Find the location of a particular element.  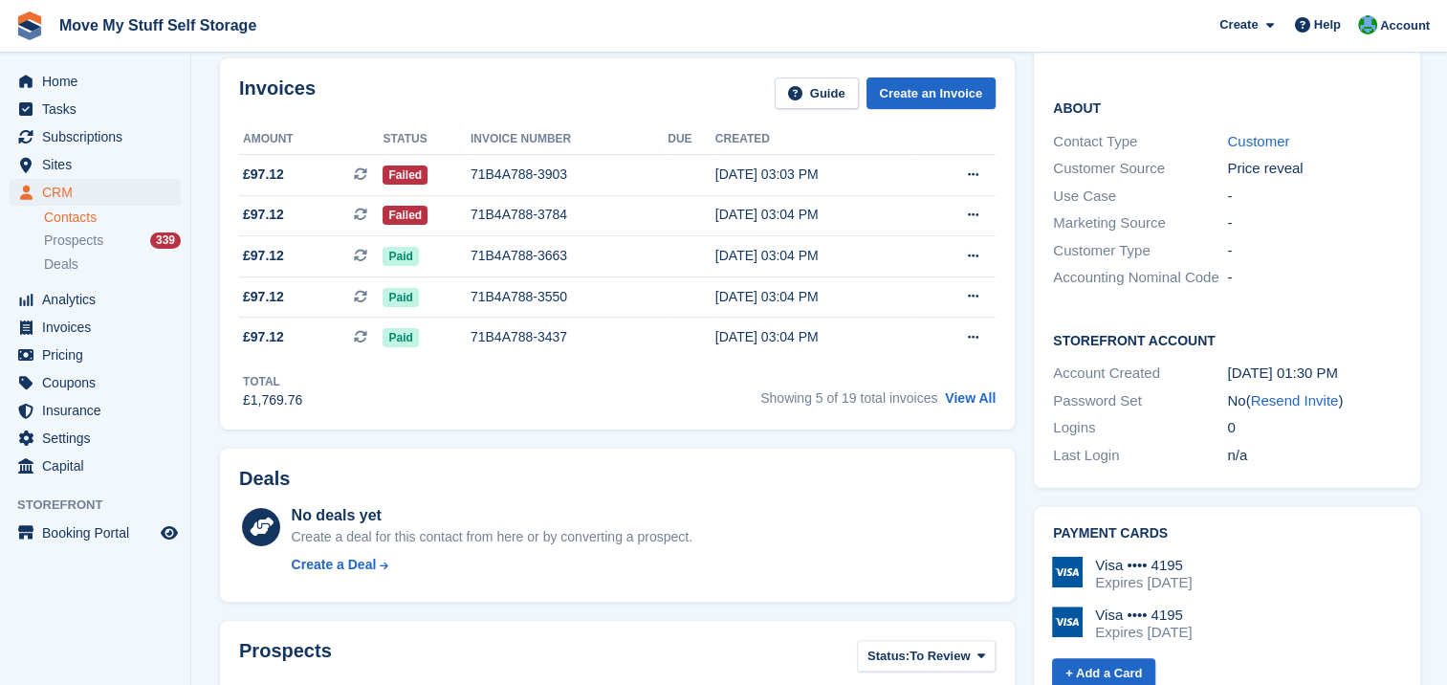

span: Settings is located at coordinates (99, 438).